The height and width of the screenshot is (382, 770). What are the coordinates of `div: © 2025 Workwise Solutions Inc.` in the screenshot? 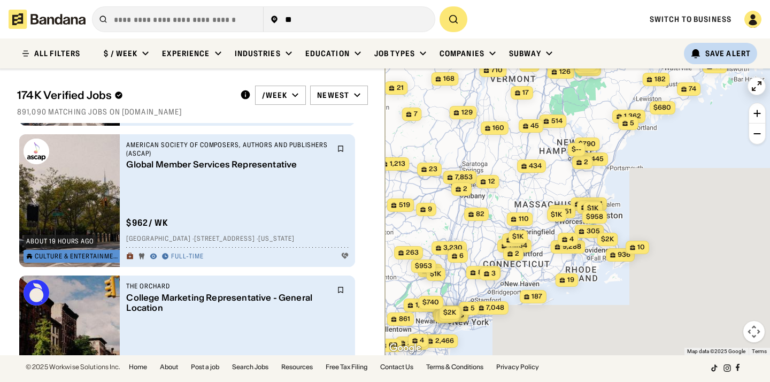 It's located at (73, 367).